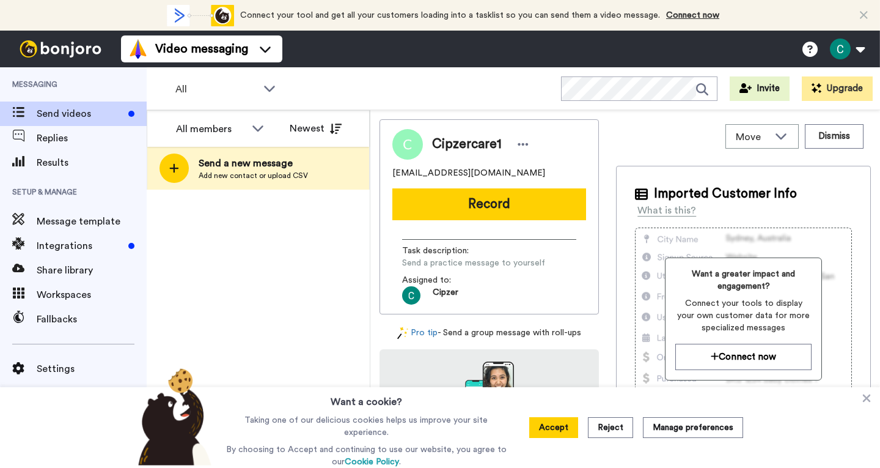  What do you see at coordinates (760, 89) in the screenshot?
I see `button: Invite` at bounding box center [760, 89].